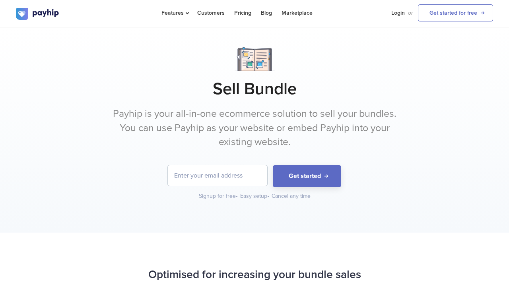 Image resolution: width=509 pixels, height=286 pixels. I want to click on div: Easy setup, so click(255, 196).